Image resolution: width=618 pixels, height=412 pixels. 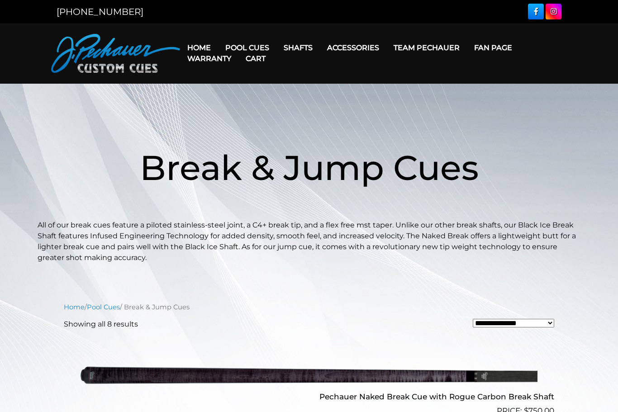 What do you see at coordinates (209, 58) in the screenshot?
I see `a: Warranty` at bounding box center [209, 58].